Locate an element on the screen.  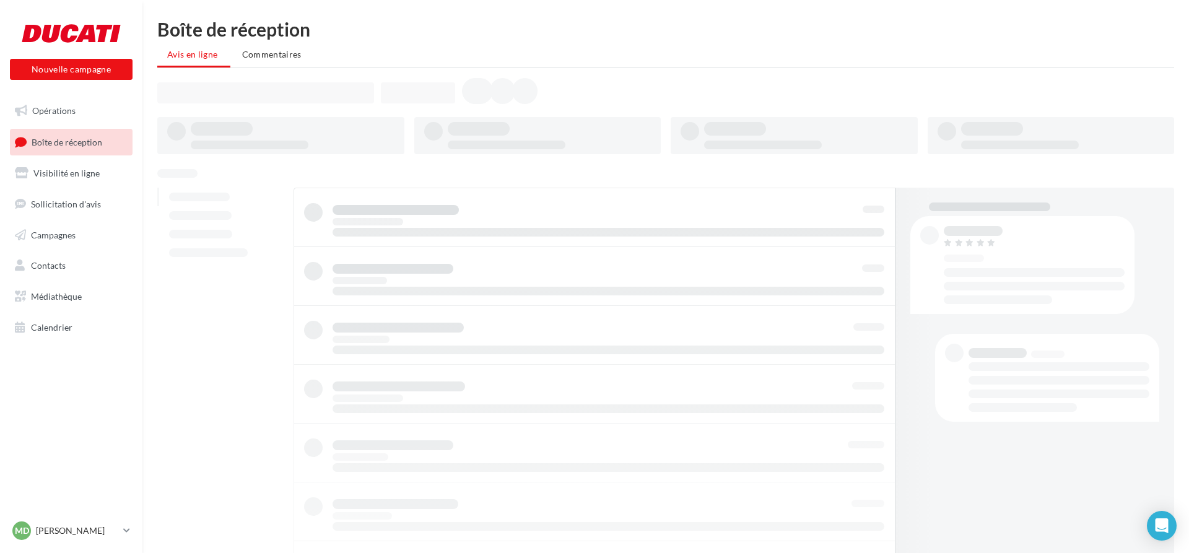
button: Nouvelle campagne is located at coordinates (71, 69).